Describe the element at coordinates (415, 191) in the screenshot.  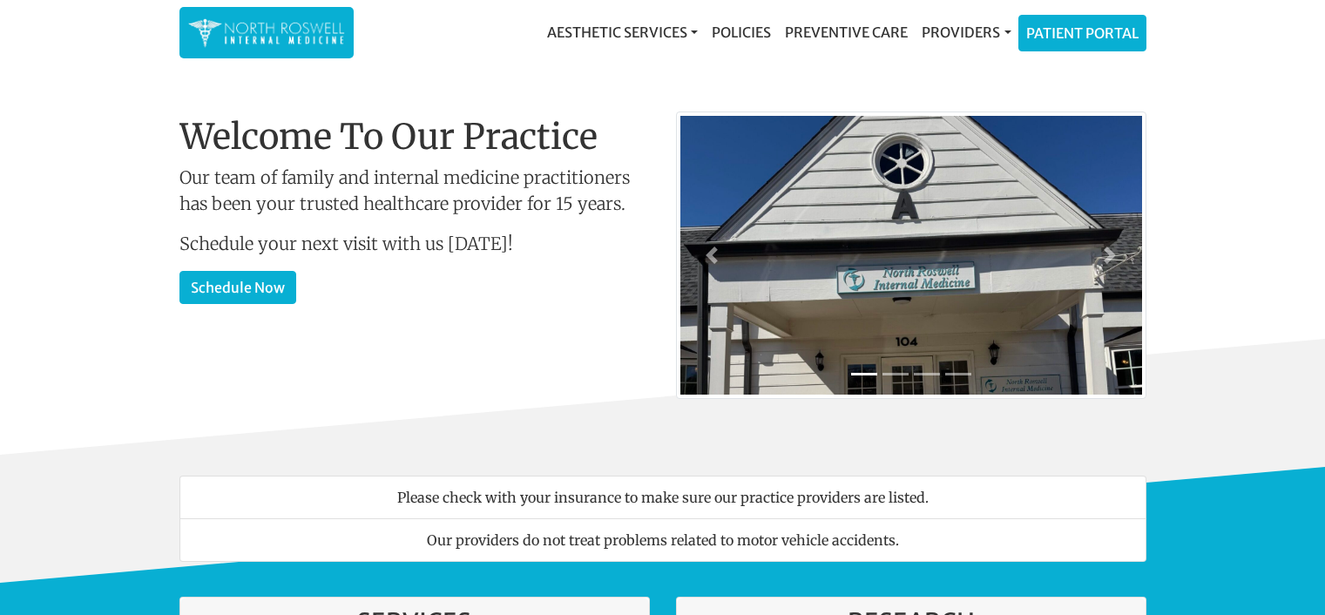
I see `p: Our team of family and internal medicine practitioners has been your trusted healthcare provider ...` at that location.